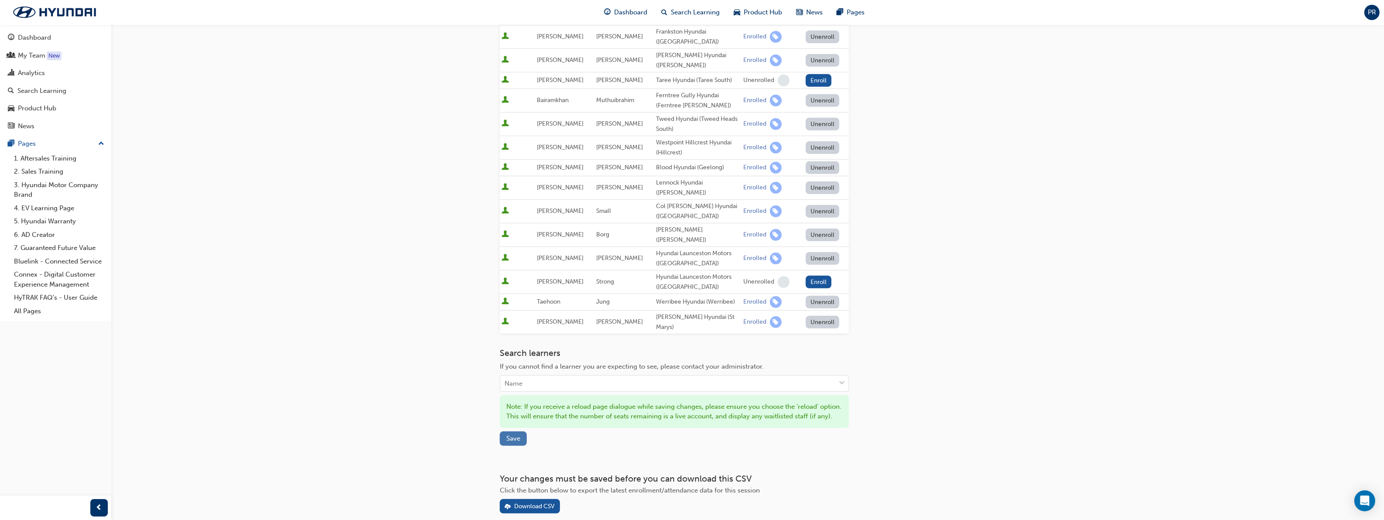  Describe the element at coordinates (631, 12) in the screenshot. I see `span: Dashboard` at that location.